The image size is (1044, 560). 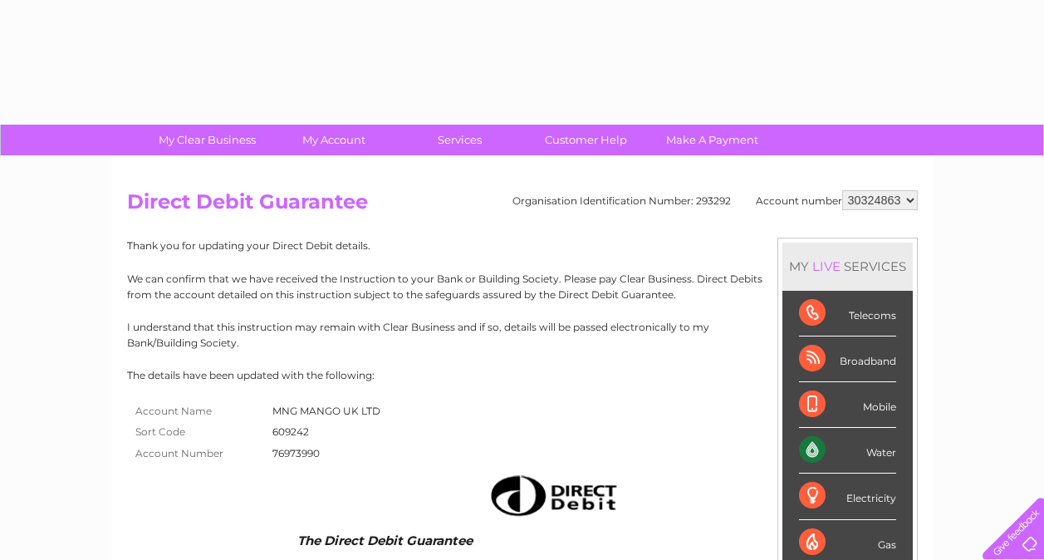 What do you see at coordinates (715, 200) in the screenshot?
I see `div: Organisation Identification Number: 293292 Account number` at bounding box center [715, 200].